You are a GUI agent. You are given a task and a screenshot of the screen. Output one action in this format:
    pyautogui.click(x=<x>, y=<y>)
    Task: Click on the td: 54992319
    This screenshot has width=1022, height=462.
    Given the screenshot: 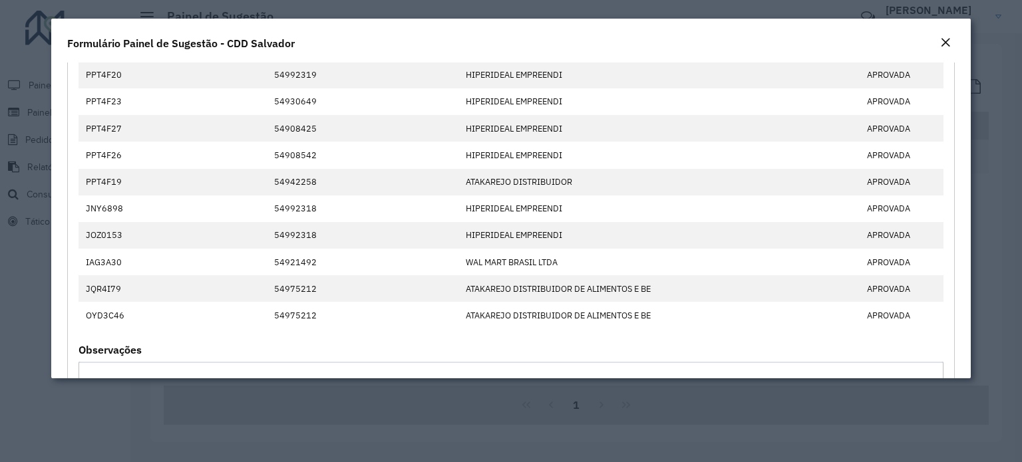 What is the action you would take?
    pyautogui.click(x=362, y=75)
    